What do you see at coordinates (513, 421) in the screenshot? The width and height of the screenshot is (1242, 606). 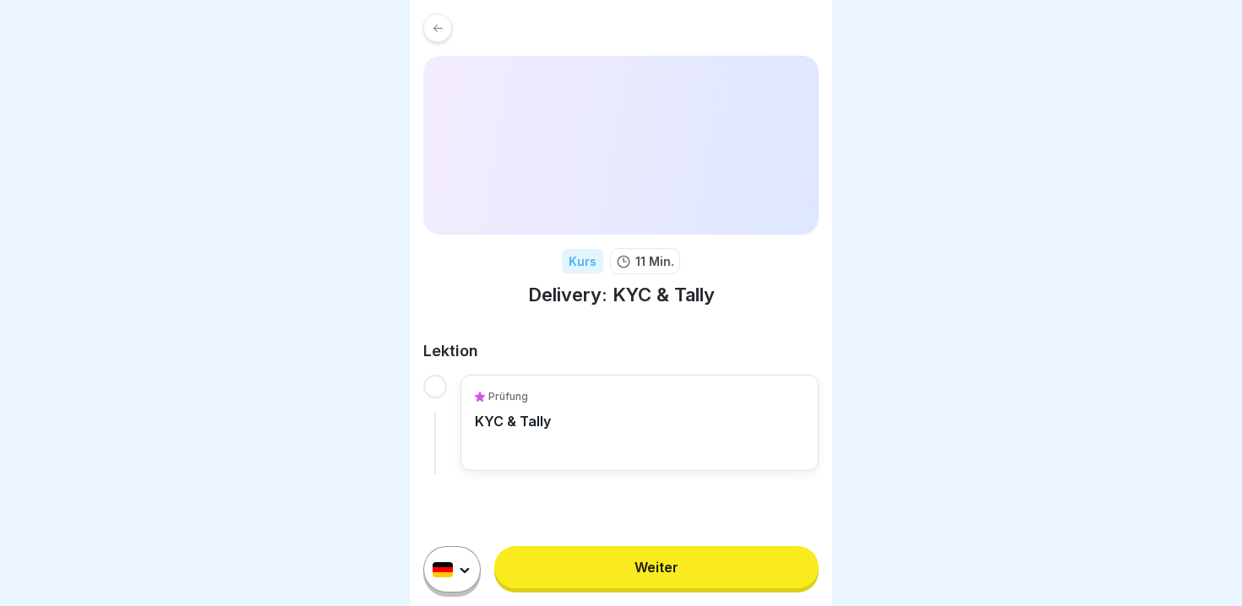 I see `p: KYC & Tally` at bounding box center [513, 421].